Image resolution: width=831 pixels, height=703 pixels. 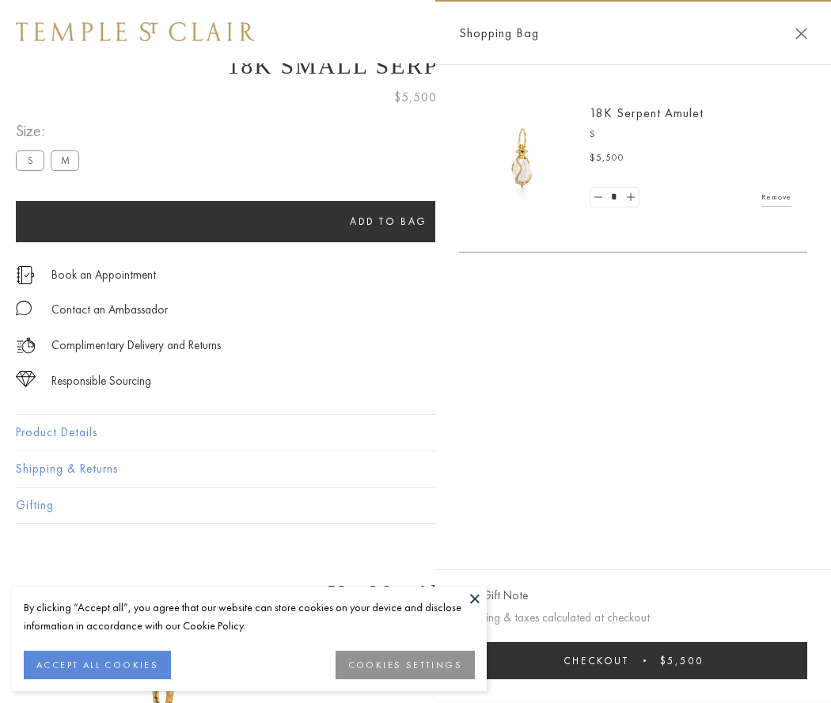 What do you see at coordinates (389, 222) in the screenshot?
I see `button: Add to bag` at bounding box center [389, 222].